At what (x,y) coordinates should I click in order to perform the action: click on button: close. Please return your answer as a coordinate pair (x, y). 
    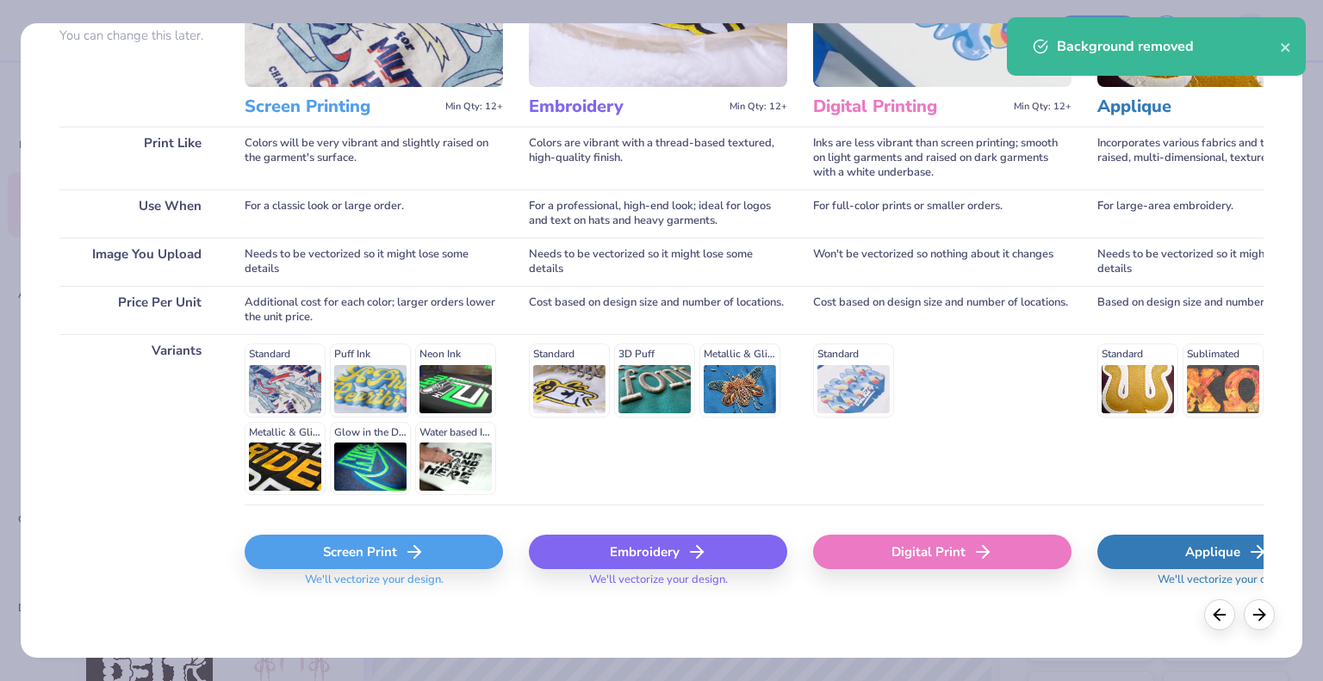
    Looking at the image, I should click on (1286, 47).